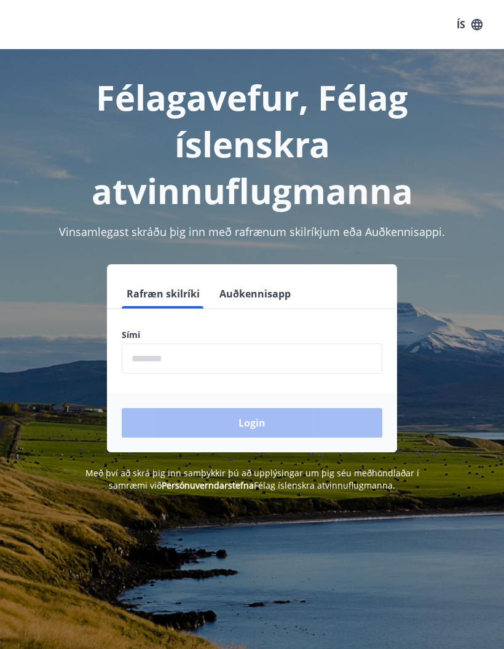  Describe the element at coordinates (255, 294) in the screenshot. I see `button: Auðkennisapp` at that location.